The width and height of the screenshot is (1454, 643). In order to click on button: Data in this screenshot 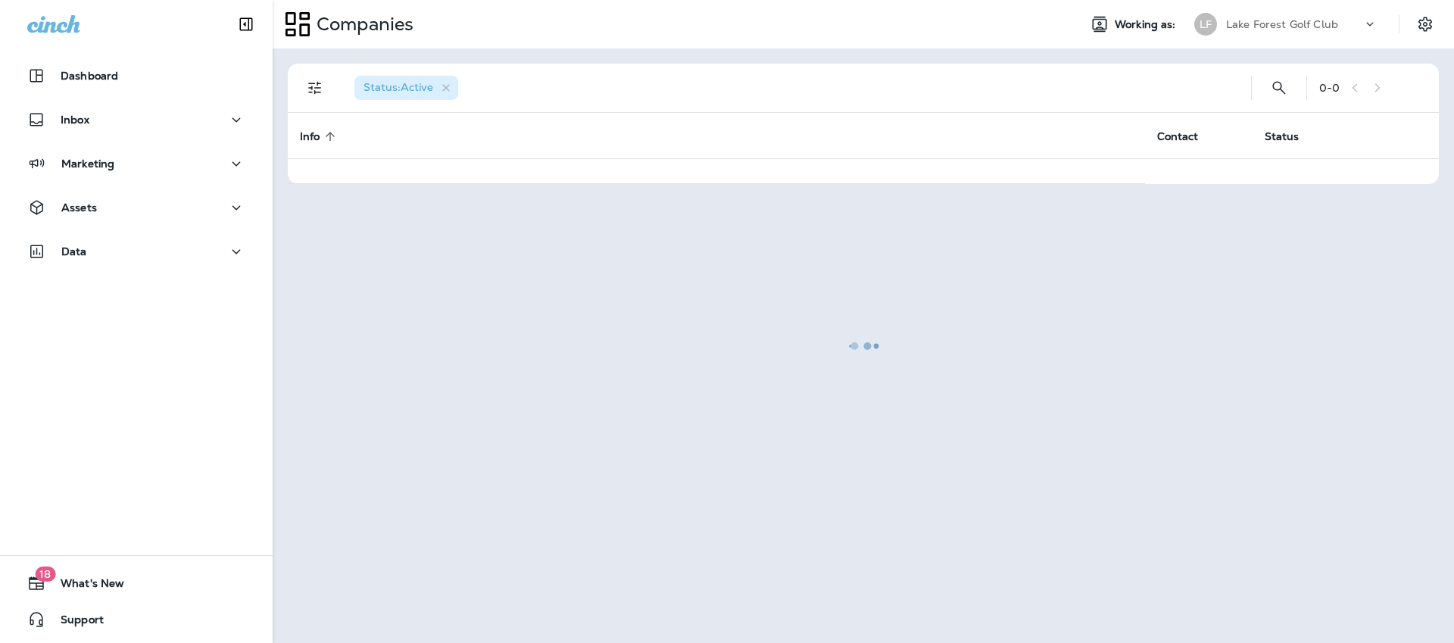, I will do `click(136, 251)`.